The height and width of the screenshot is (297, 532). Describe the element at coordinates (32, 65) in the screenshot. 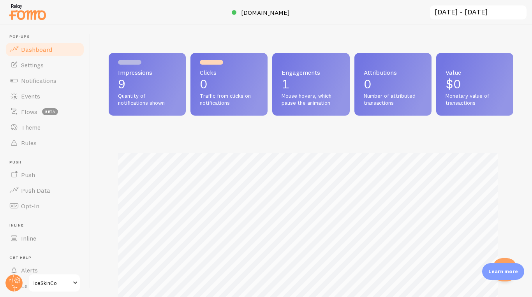

I see `span: Settings` at that location.